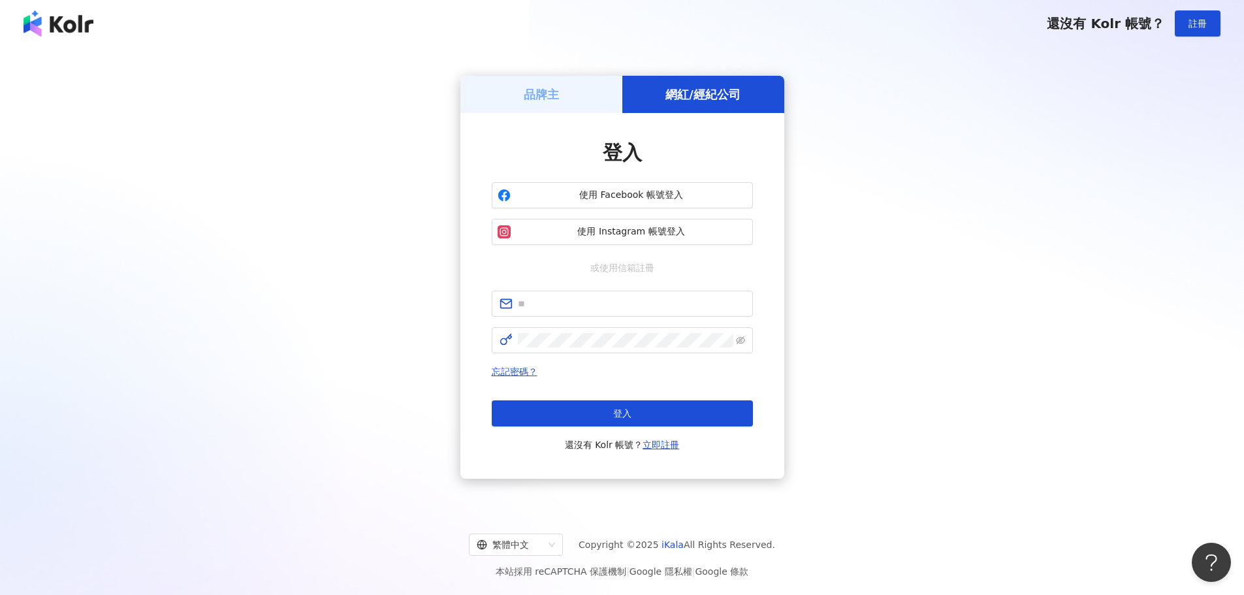  What do you see at coordinates (515, 372) in the screenshot?
I see `a: 忘記密碼？` at bounding box center [515, 372].